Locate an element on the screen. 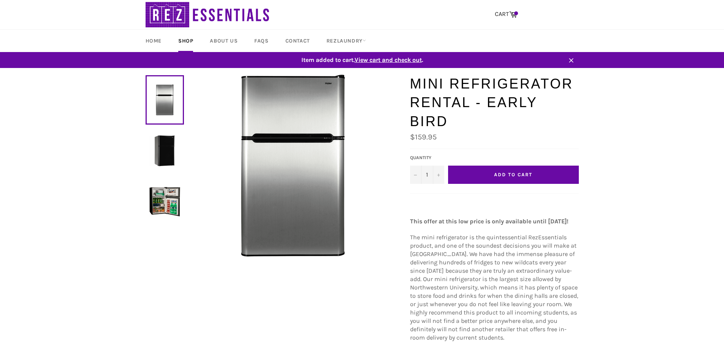  span: View cart and check out is located at coordinates (388, 60).